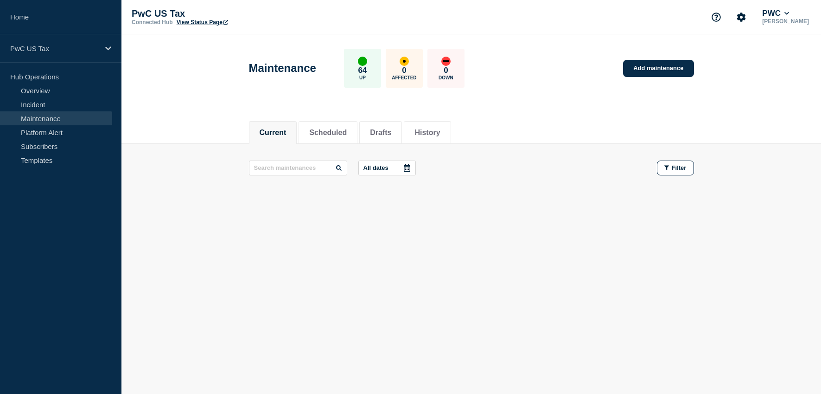 The width and height of the screenshot is (821, 394). Describe the element at coordinates (381, 133) in the screenshot. I see `button: Drafts` at that location.